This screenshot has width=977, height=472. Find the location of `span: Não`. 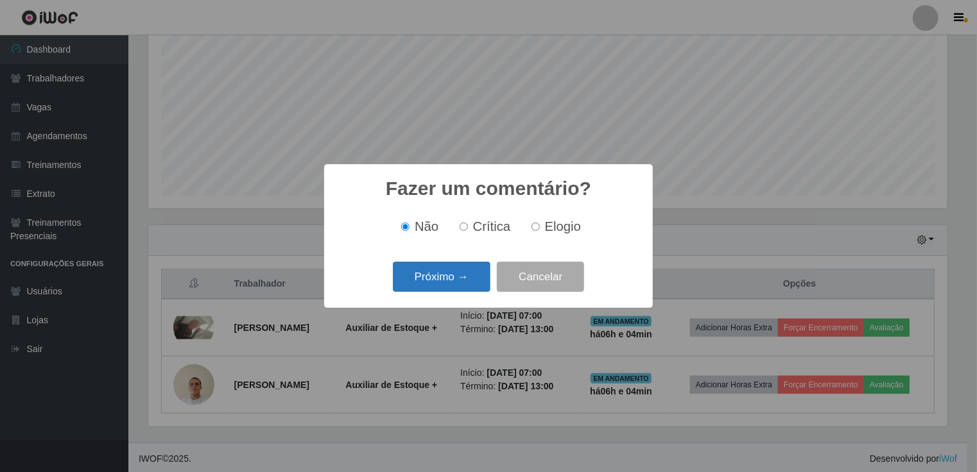

span: Não is located at coordinates (426, 227).